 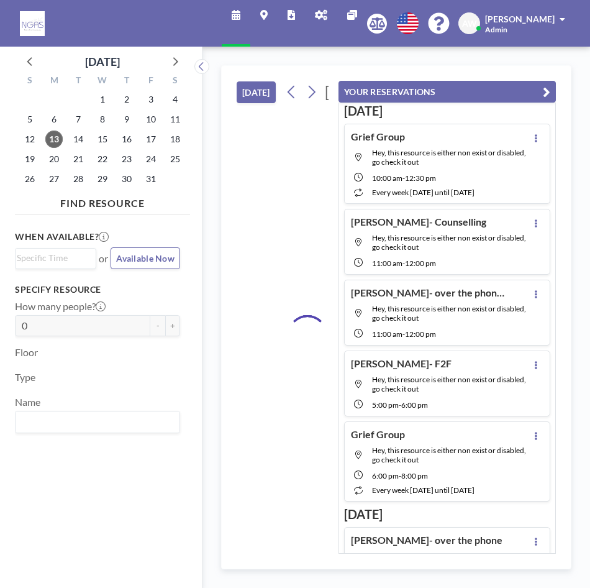 I want to click on label: Type, so click(x=25, y=377).